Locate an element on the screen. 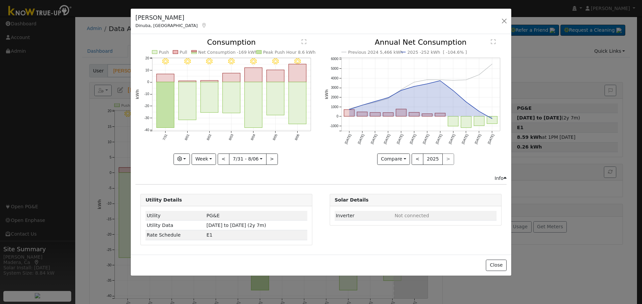 This screenshot has height=304, width=642. i: 8/01 - Clear is located at coordinates (187, 61).